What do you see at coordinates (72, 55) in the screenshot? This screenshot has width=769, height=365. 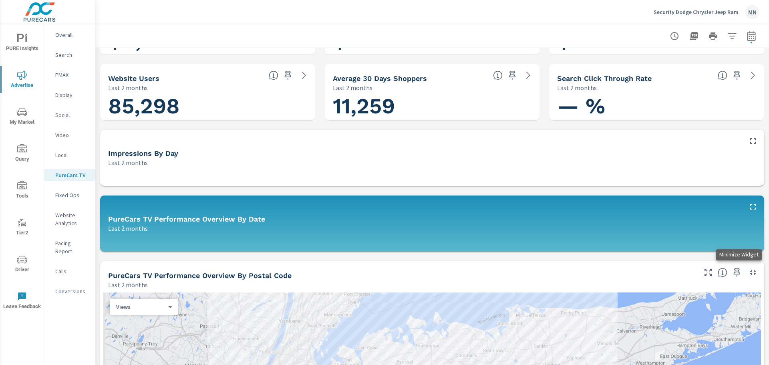 I see `p: Search` at bounding box center [72, 55].